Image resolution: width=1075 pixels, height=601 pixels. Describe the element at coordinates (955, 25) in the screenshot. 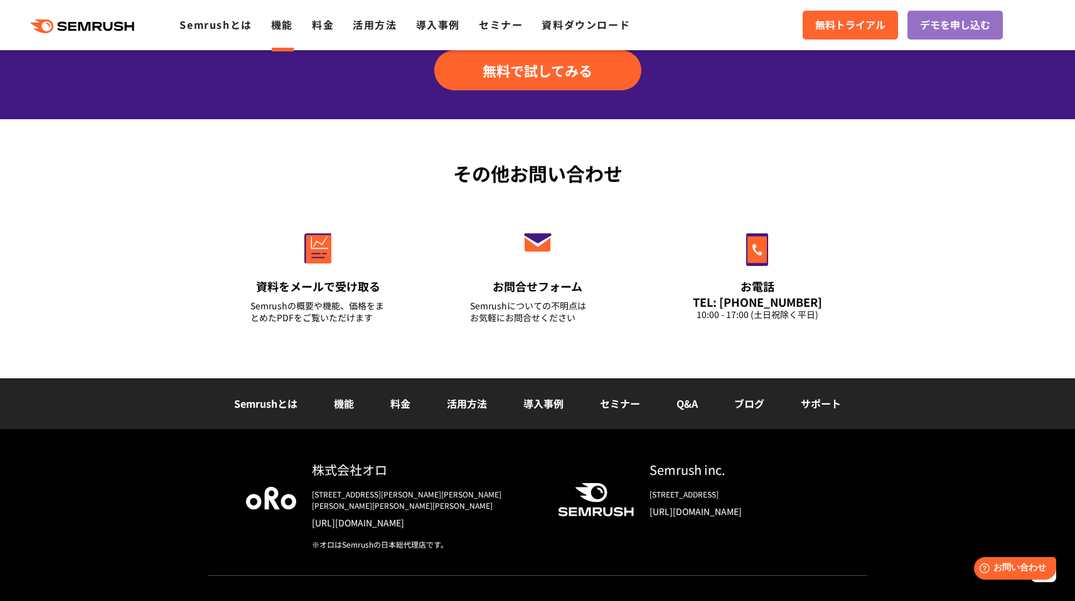

I see `a: デモを申し込む` at that location.